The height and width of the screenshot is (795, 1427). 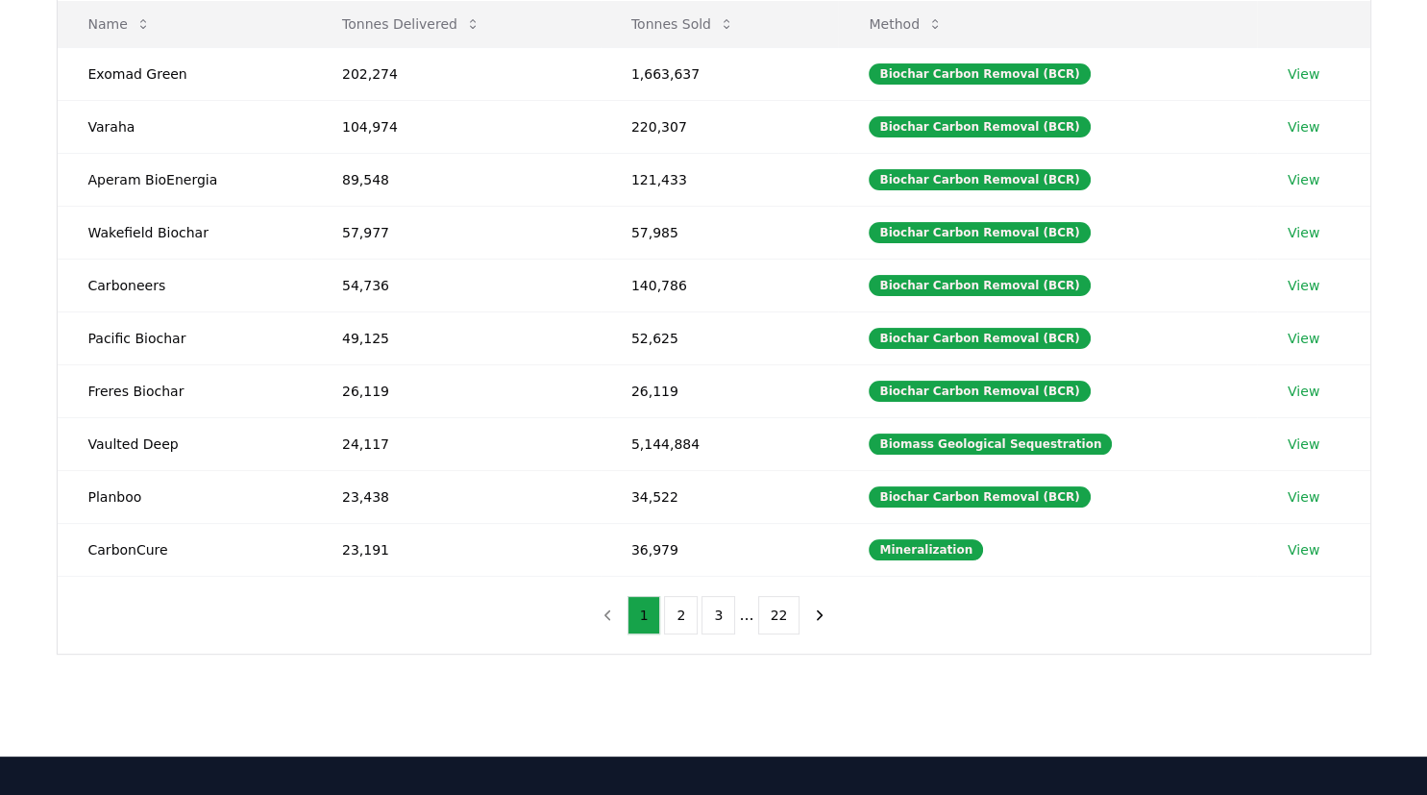 What do you see at coordinates (185, 390) in the screenshot?
I see `td: Freres Biochar` at bounding box center [185, 390].